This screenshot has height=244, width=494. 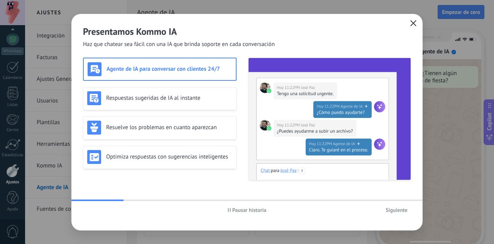 I want to click on span: Haz que chatear sea fácil con una IA que brinda soporte en cada conversación, so click(x=179, y=44).